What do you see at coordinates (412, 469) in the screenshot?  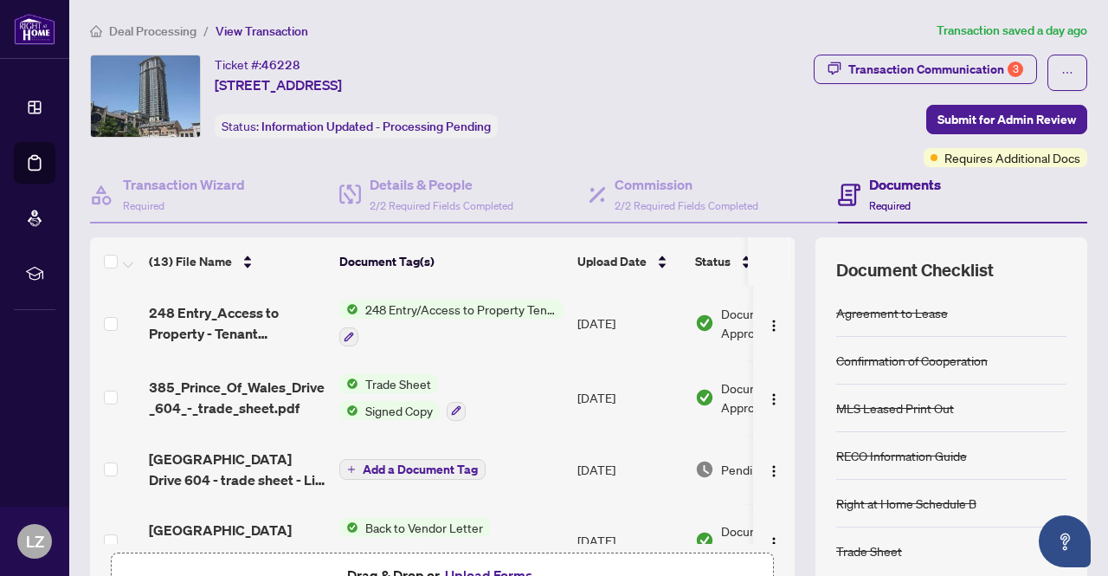 I see `button: Add a Document Tag` at bounding box center [412, 469].